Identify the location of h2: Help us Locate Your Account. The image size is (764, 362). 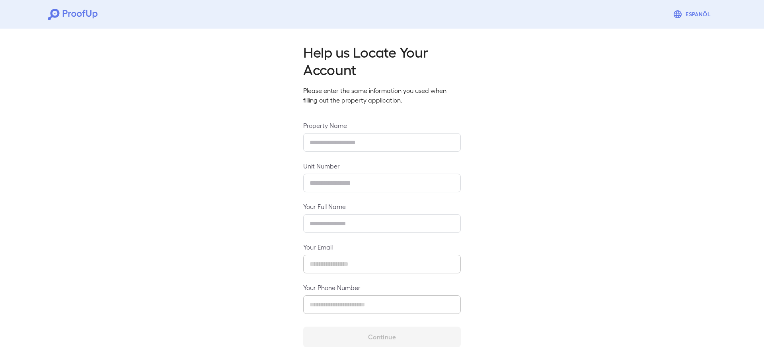
(382, 60).